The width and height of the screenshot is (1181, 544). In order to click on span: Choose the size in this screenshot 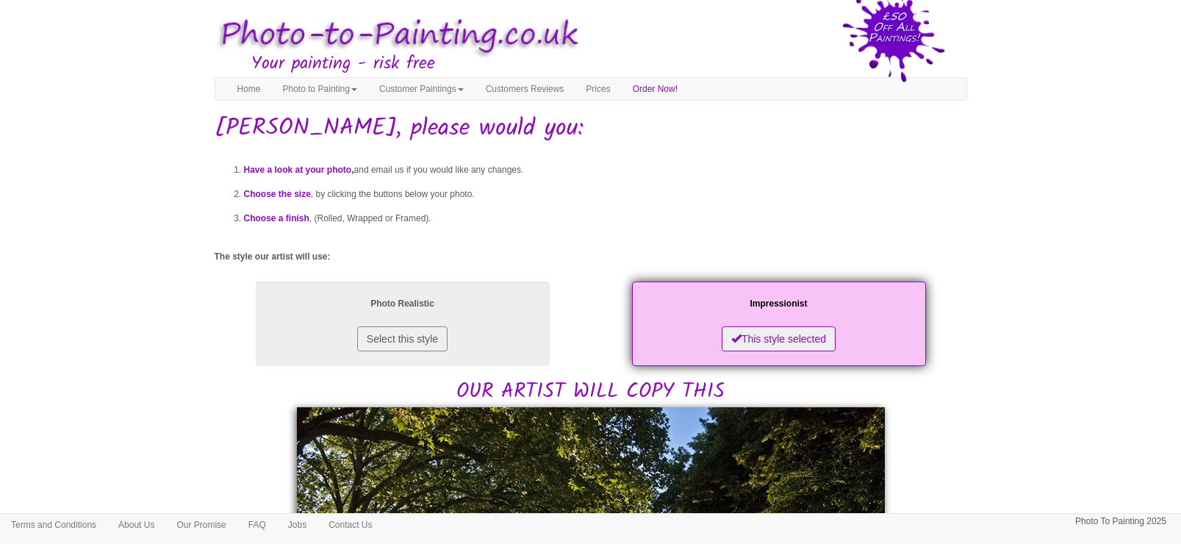, I will do `click(277, 194)`.